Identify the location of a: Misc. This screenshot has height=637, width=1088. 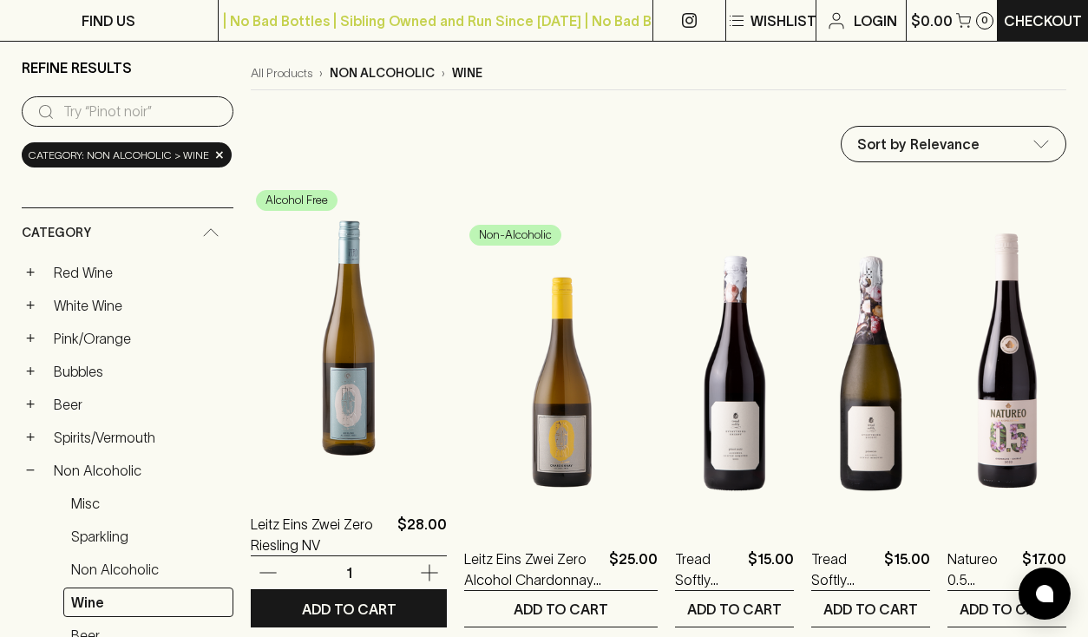
(148, 503).